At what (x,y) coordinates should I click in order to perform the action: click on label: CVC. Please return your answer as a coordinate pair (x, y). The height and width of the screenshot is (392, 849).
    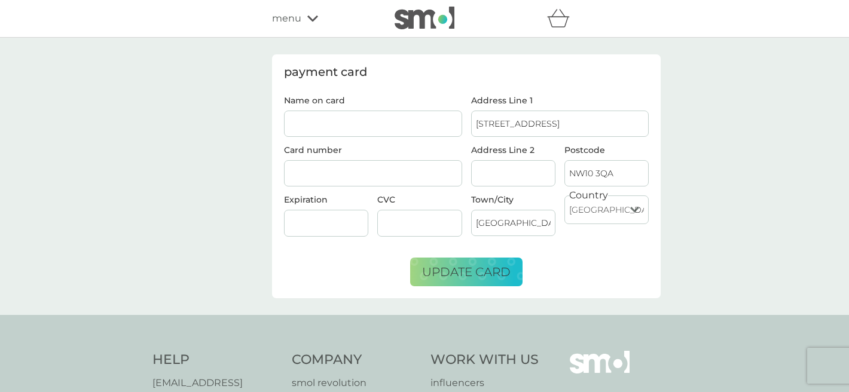
    Looking at the image, I should click on (386, 200).